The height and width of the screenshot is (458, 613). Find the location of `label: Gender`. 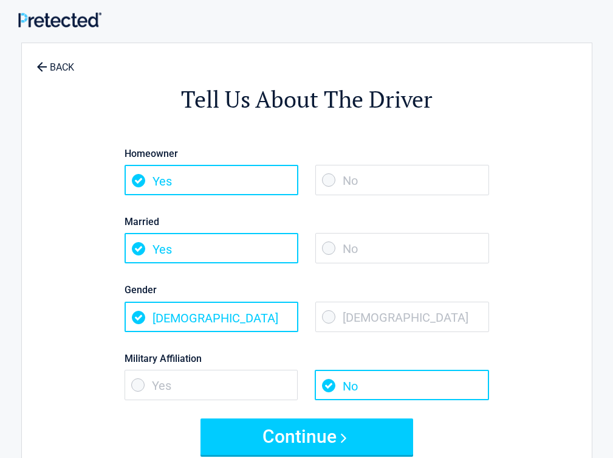

label: Gender is located at coordinates (307, 289).